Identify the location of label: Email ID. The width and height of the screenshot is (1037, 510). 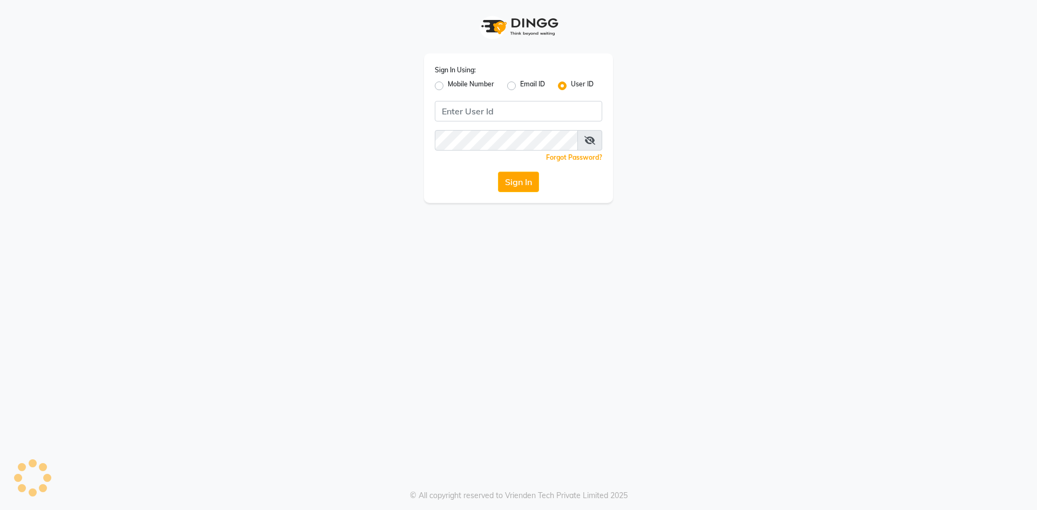
(533, 86).